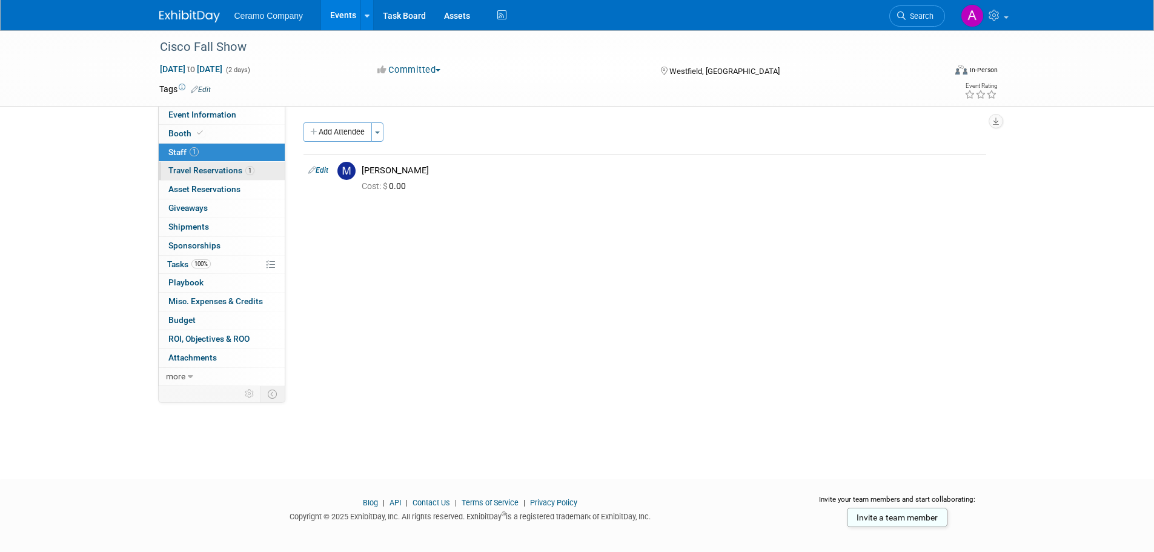 The width and height of the screenshot is (1154, 552). I want to click on span: Staff, so click(184, 152).